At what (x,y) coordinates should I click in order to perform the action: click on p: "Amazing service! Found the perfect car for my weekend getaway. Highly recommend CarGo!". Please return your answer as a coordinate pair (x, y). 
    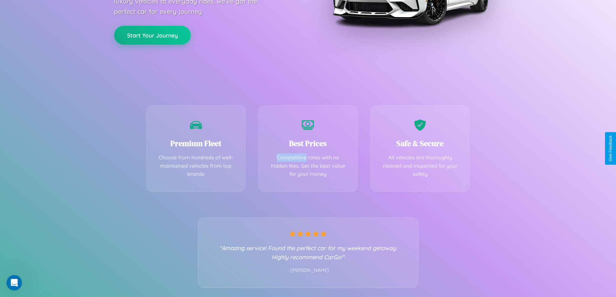
    Looking at the image, I should click on (308, 253).